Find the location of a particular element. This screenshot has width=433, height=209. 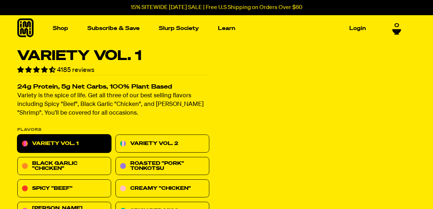

a: Login is located at coordinates (358, 28).